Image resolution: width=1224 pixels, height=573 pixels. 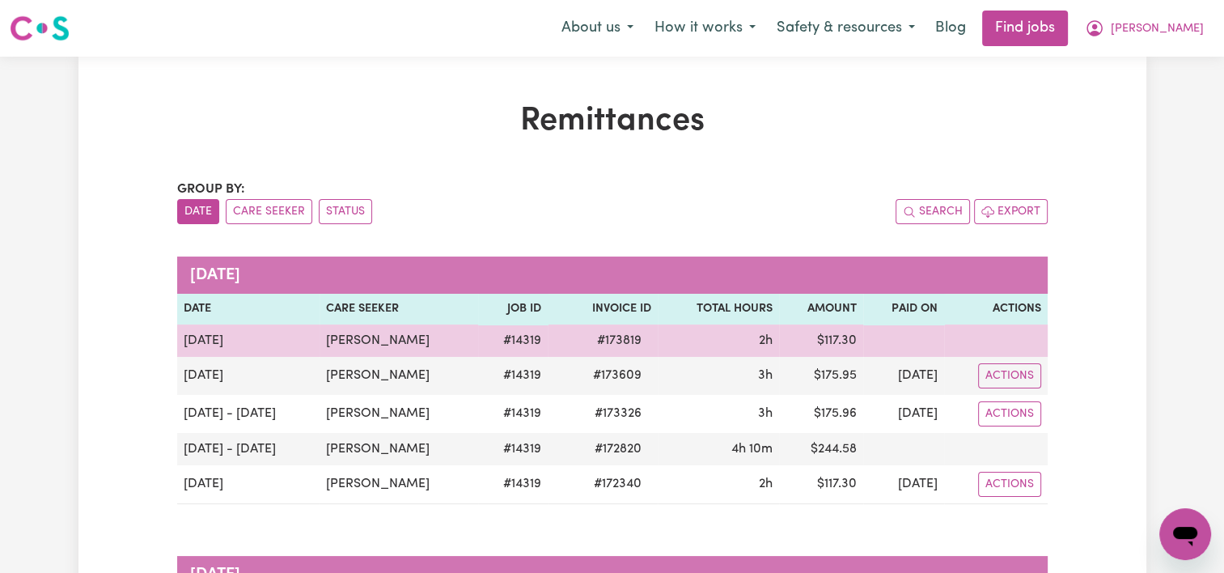 I want to click on th: Job ID, so click(x=513, y=309).